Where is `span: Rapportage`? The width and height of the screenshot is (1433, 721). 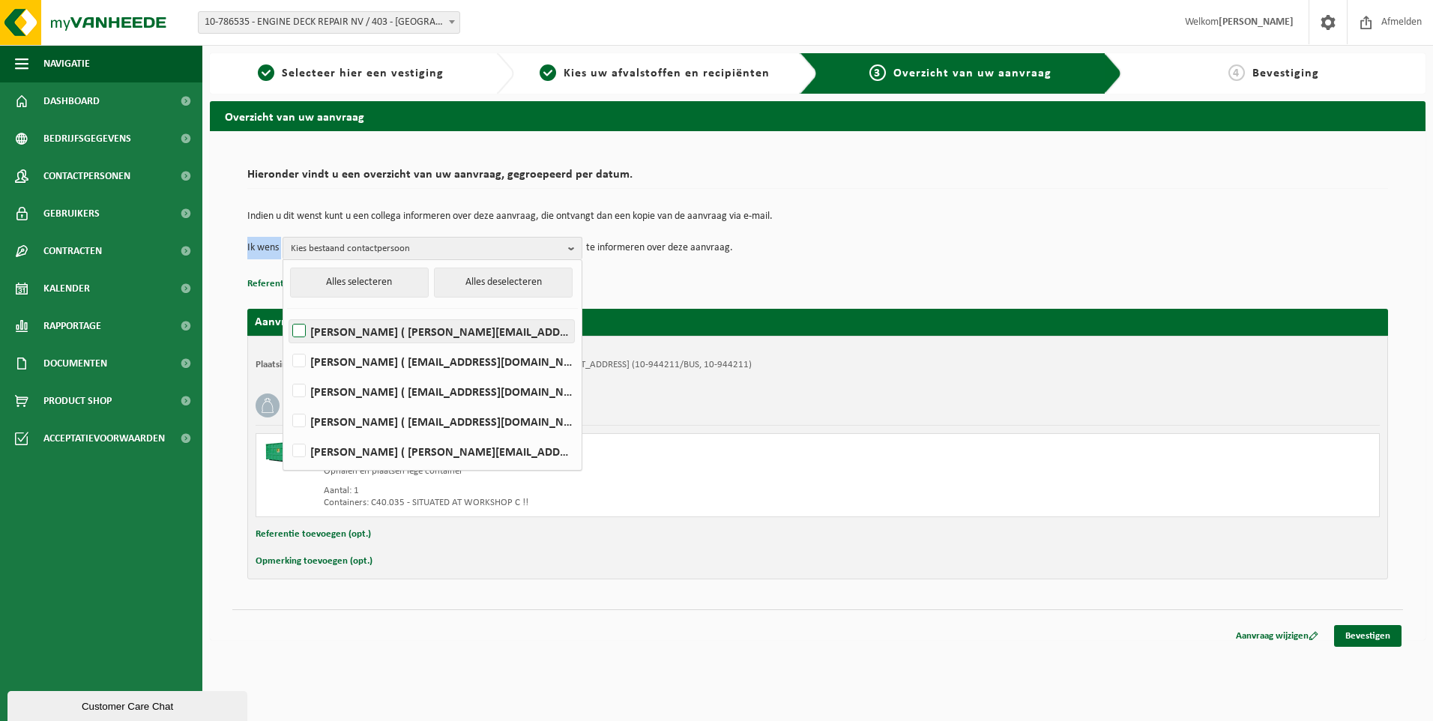
span: Rapportage is located at coordinates (72, 326).